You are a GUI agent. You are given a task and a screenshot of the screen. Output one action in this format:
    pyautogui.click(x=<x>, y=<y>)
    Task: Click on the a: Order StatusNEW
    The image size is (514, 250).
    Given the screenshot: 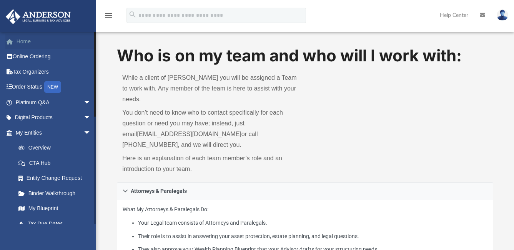 What is the action you would take?
    pyautogui.click(x=54, y=87)
    